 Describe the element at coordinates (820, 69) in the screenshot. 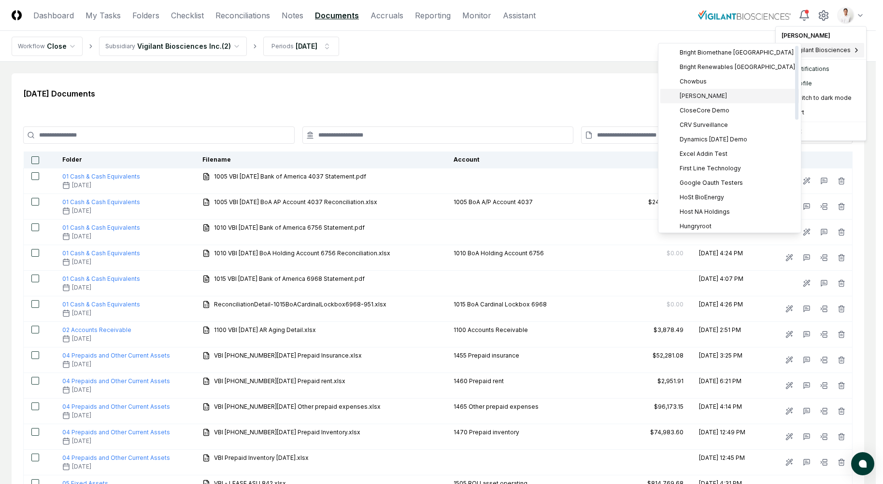

I see `a: Notifications` at that location.